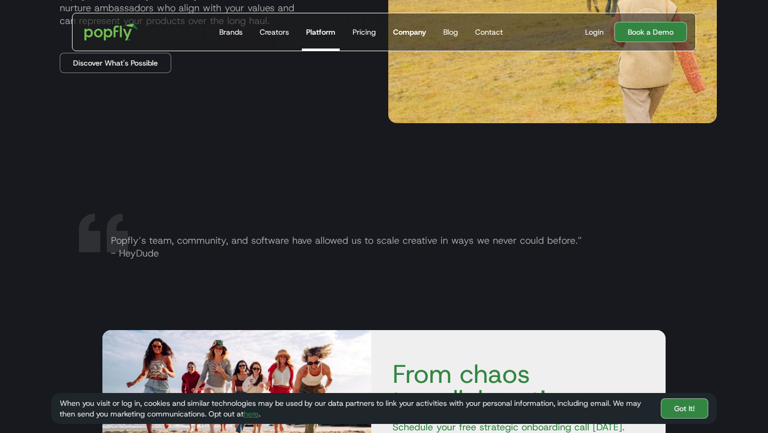  What do you see at coordinates (251, 414) in the screenshot?
I see `a: here` at bounding box center [251, 414].